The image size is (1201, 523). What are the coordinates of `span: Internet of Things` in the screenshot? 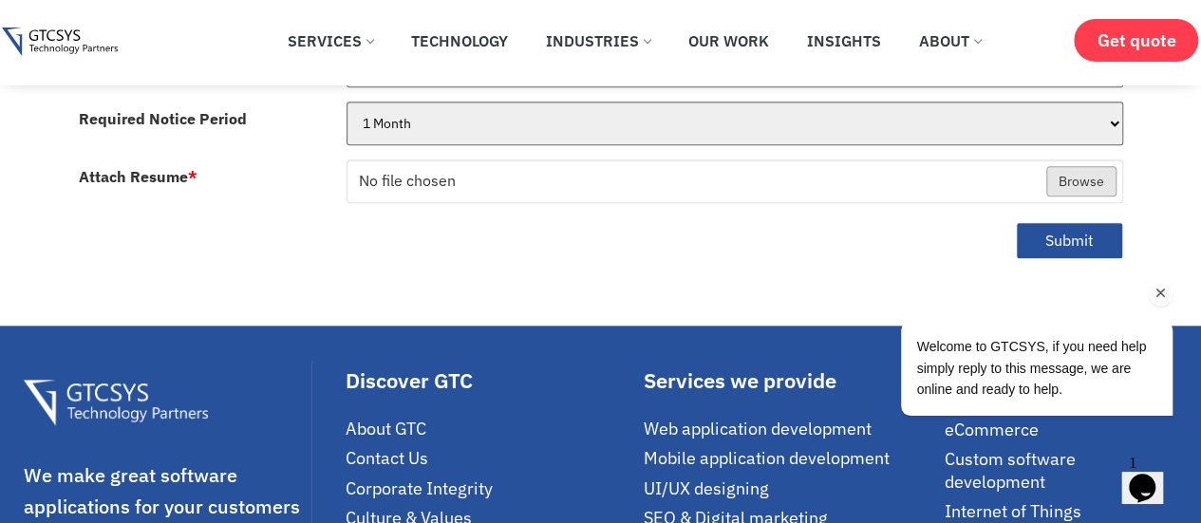 It's located at (1012, 511).